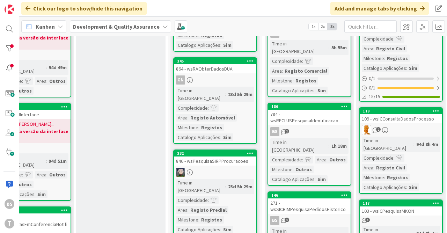 The width and height of the screenshot is (447, 233). I want to click on span: 3x, so click(332, 27).